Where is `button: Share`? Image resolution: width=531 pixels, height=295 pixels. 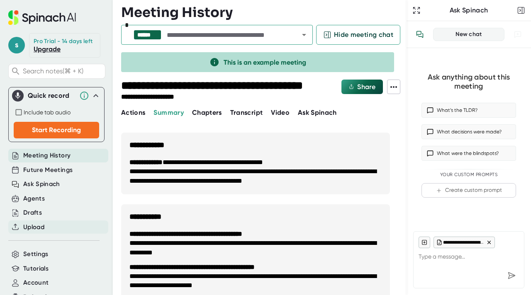
button: Share is located at coordinates (362, 87).